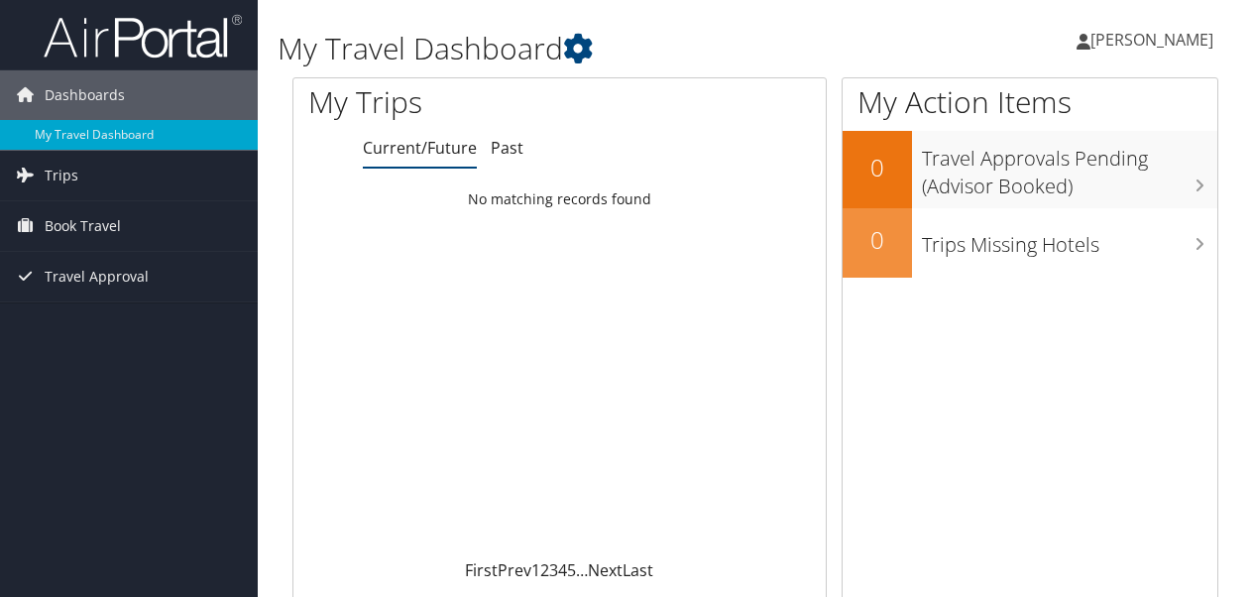  Describe the element at coordinates (544, 570) in the screenshot. I see `a: 2` at that location.